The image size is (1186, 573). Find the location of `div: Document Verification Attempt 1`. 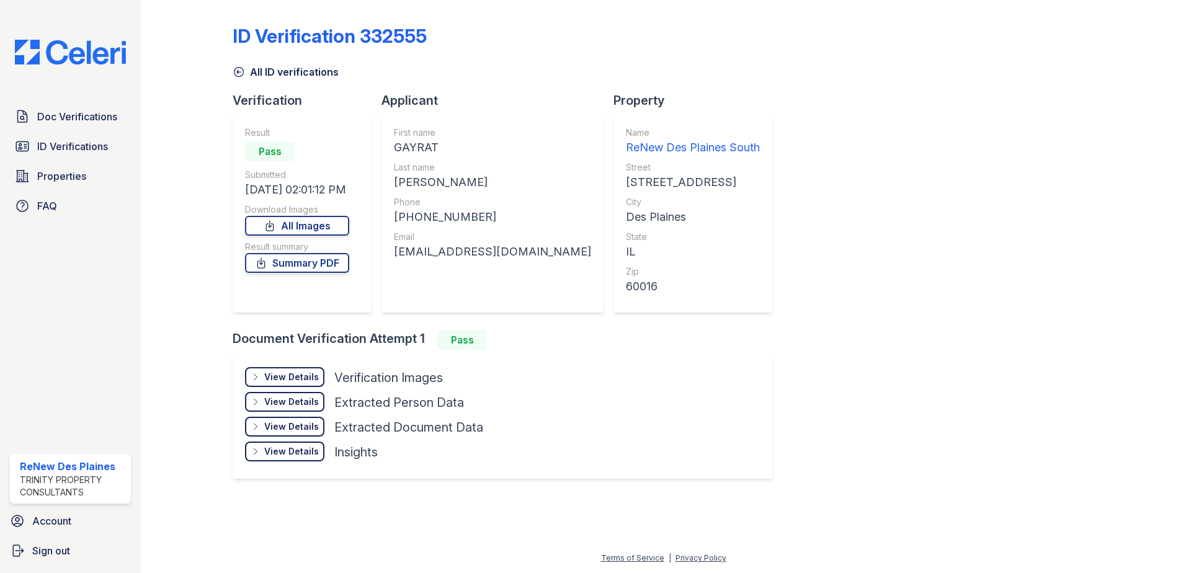

div: Document Verification Attempt 1 is located at coordinates (507, 340).